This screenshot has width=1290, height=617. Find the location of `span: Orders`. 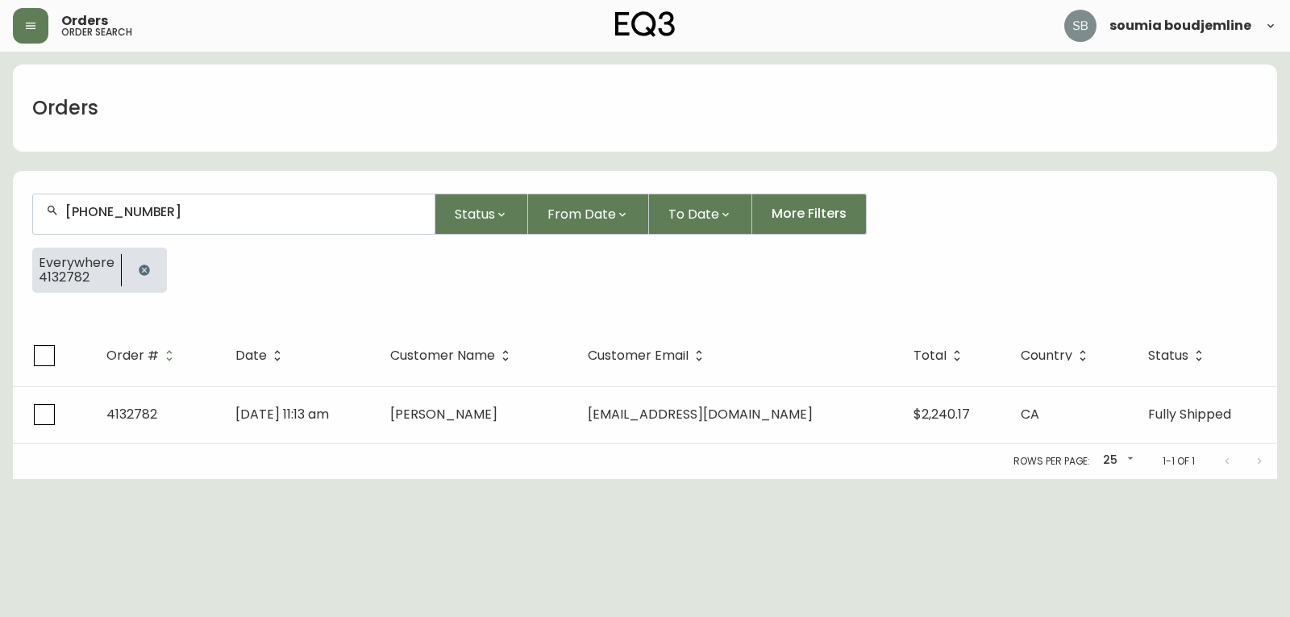

span: Orders is located at coordinates (85, 21).